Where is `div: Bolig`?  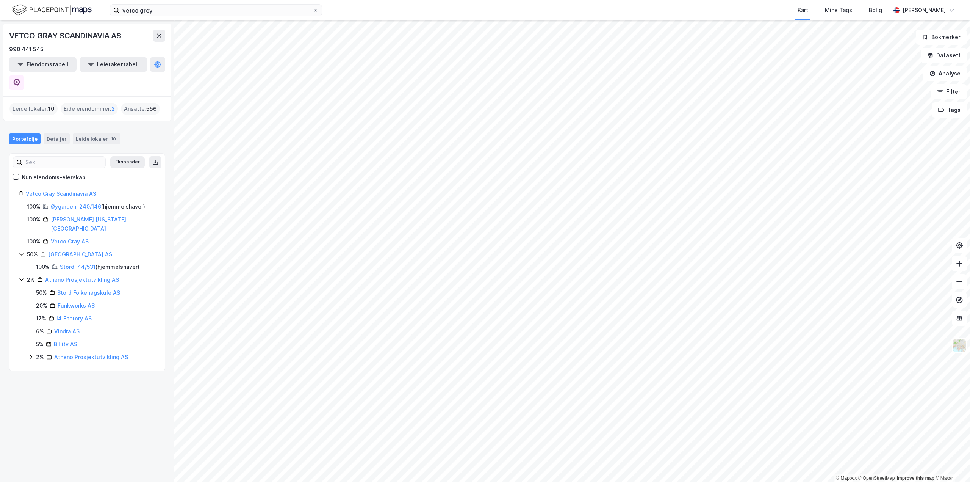 div: Bolig is located at coordinates (875, 10).